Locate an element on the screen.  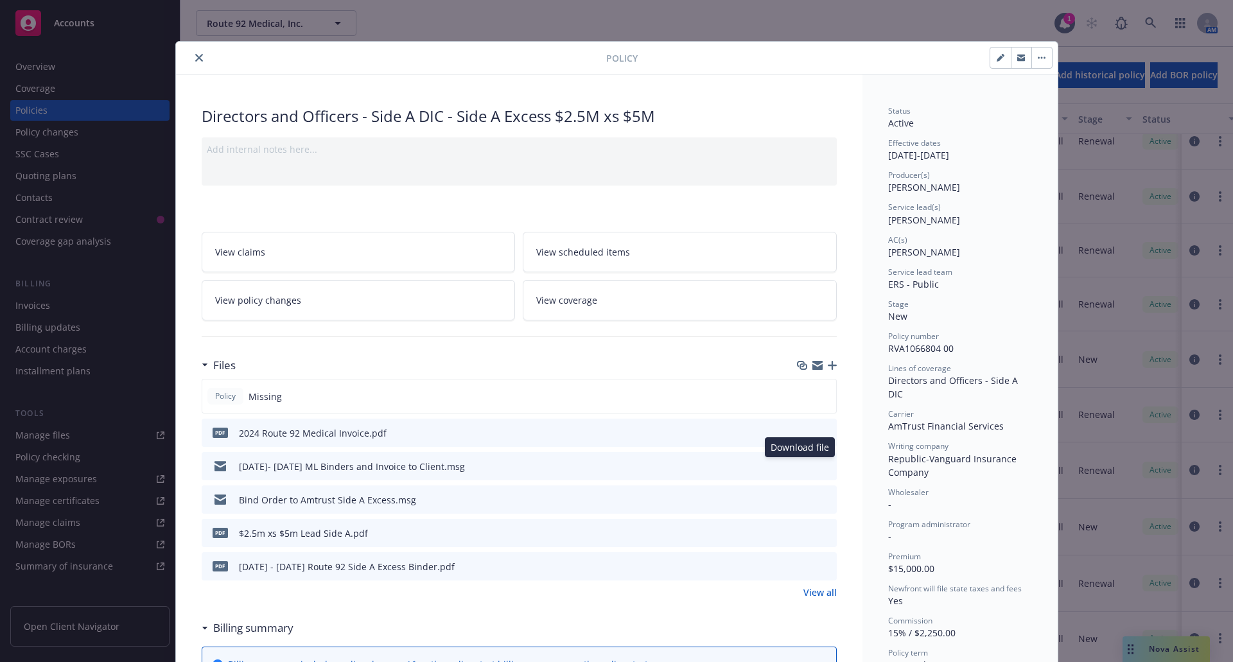
span: View coverage is located at coordinates (566, 300).